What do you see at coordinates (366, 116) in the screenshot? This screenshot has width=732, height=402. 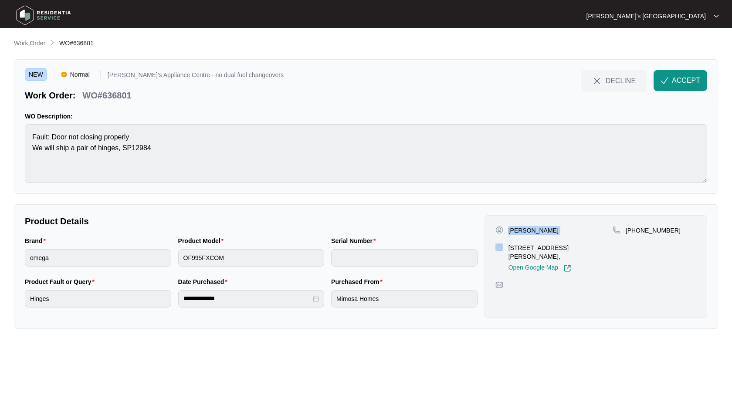 I see `p: WO Description:` at bounding box center [366, 116].